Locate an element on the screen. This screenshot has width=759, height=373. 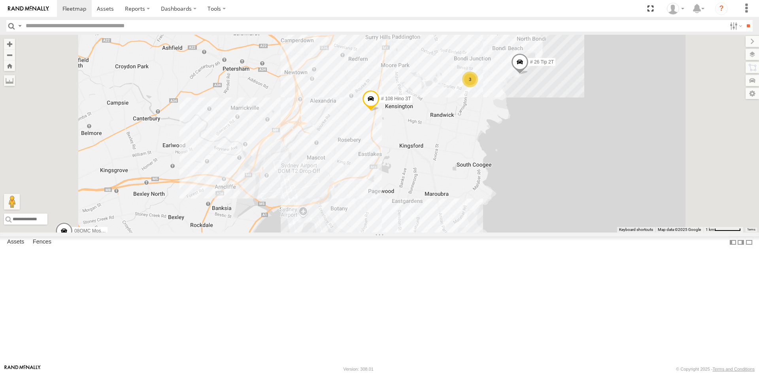
span: # 26 Tip 2T is located at coordinates (542, 62).